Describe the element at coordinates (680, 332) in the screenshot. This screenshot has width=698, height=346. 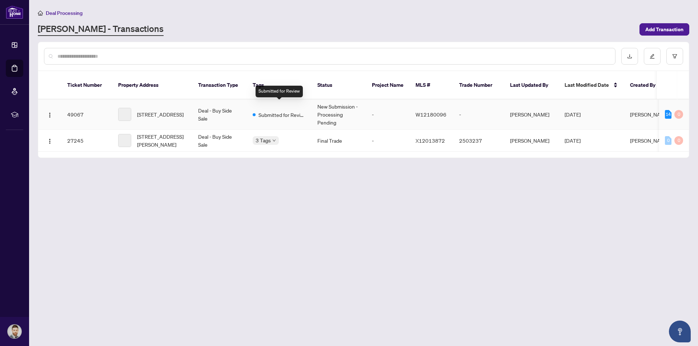
I see `button: Open asap` at that location.